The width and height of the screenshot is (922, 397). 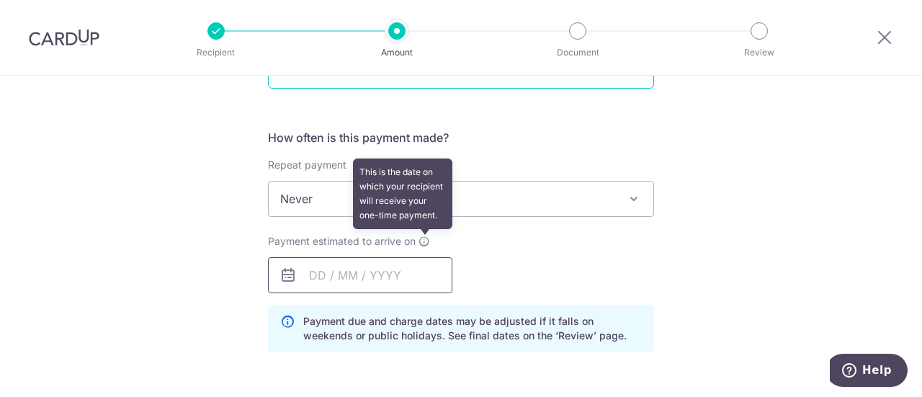 What do you see at coordinates (397, 53) in the screenshot?
I see `p: Amount` at bounding box center [397, 53].